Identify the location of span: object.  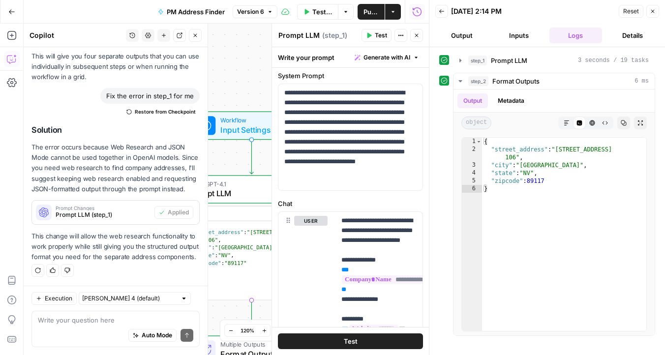
(476, 123).